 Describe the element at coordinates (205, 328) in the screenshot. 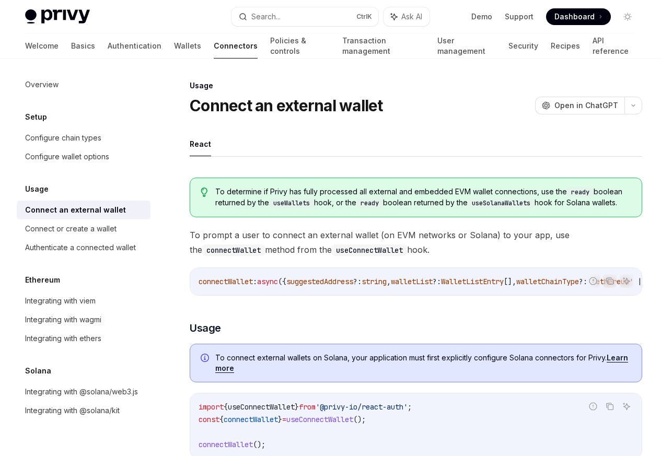

I see `span: Usage` at that location.